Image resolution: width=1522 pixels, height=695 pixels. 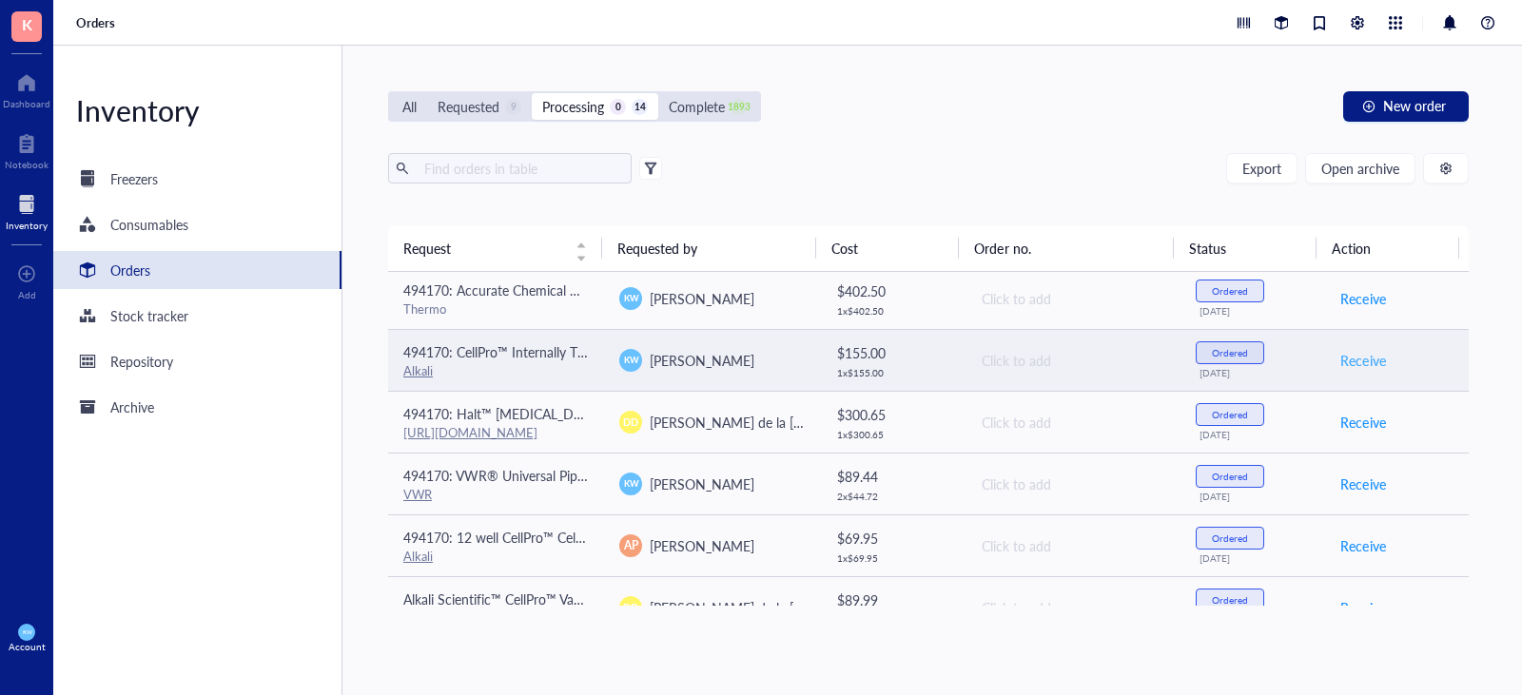 What do you see at coordinates (197, 179) in the screenshot?
I see `a: Freezers` at bounding box center [197, 179].